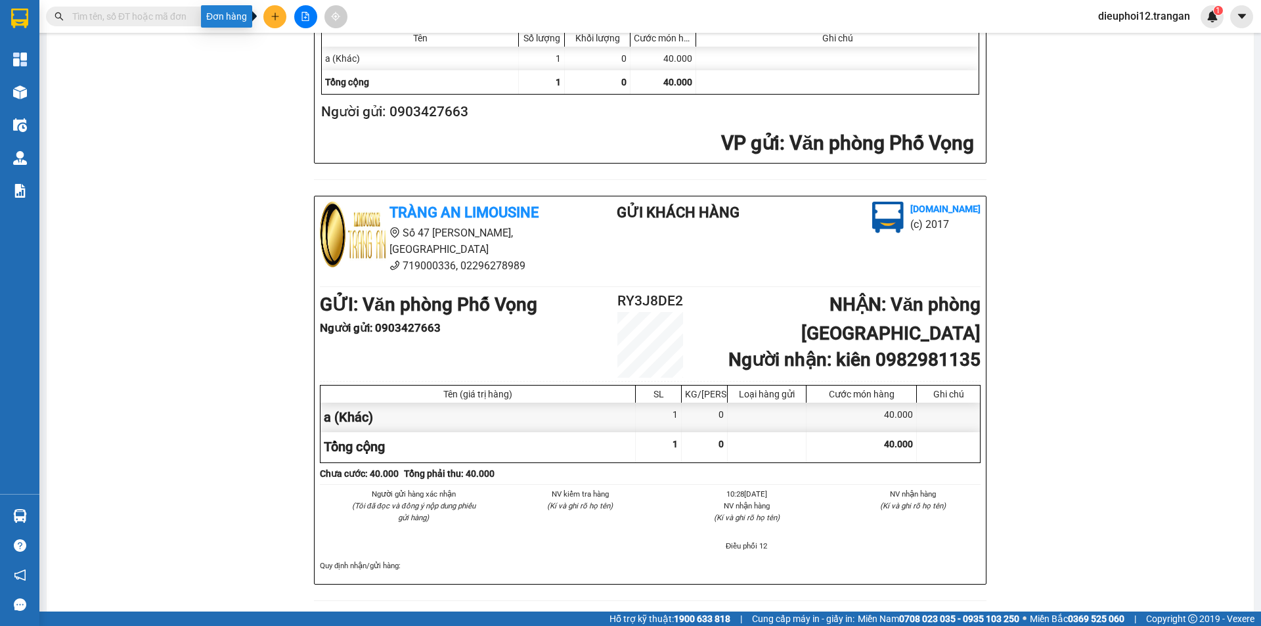  I want to click on span: notification, so click(20, 575).